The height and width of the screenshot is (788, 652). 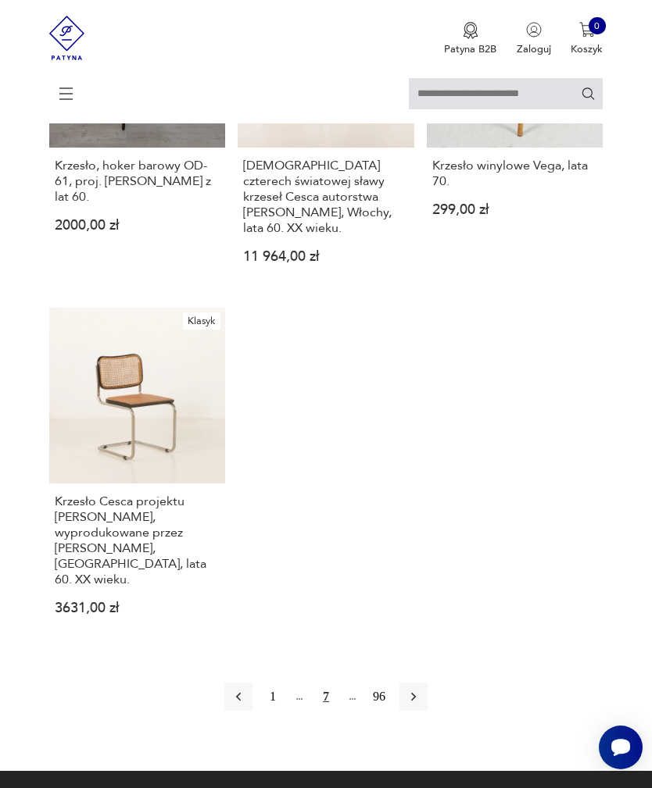 I want to click on p: 299,00 zł, so click(x=514, y=210).